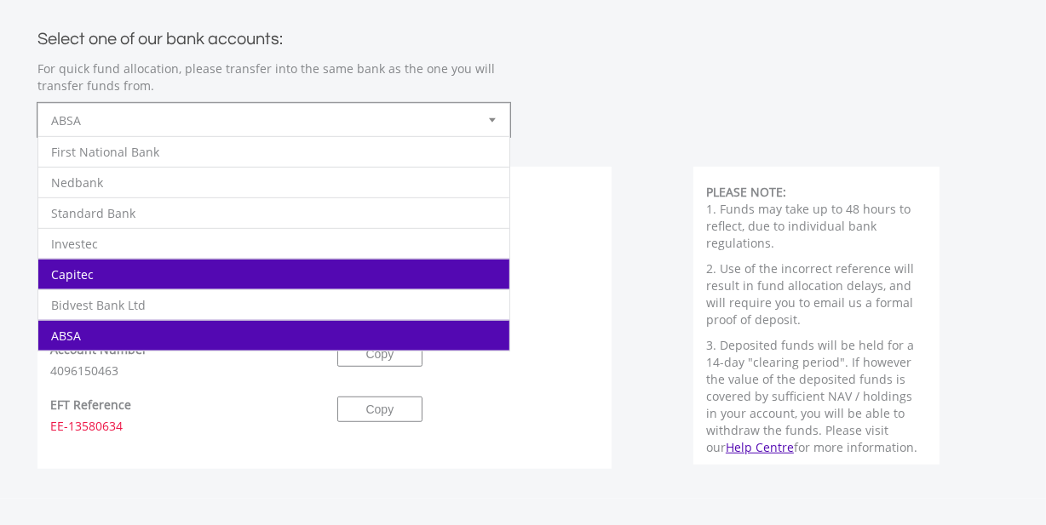  I want to click on p: 3. Deposited funds will be held for a 14-day "clearing period". If however the value of the depos..., so click(816, 397).